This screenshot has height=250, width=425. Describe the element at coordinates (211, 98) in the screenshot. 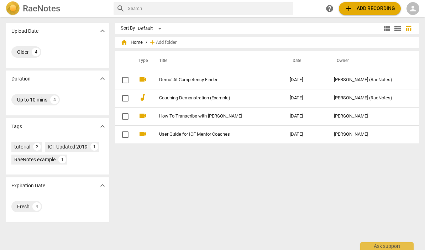

I see `a: Coaching Demonstration (Example)` at that location.